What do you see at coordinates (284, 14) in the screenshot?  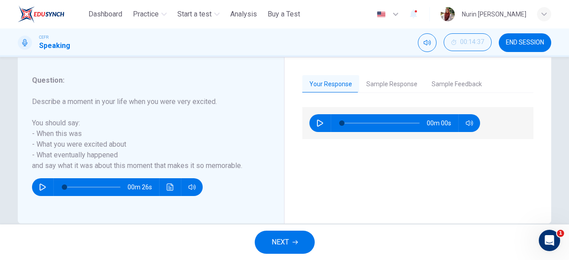 I see `button: Buy a Test` at bounding box center [284, 14].